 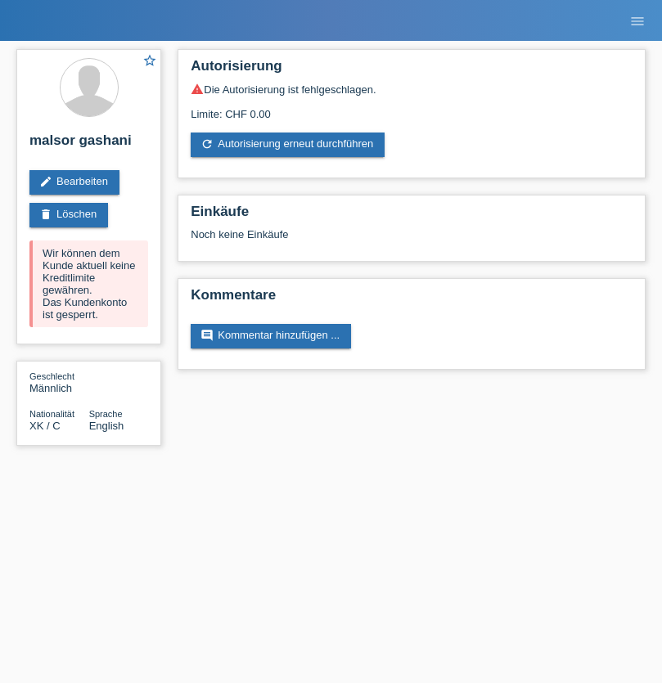 I want to click on a: commentKommentar hinzufügen ..., so click(x=271, y=336).